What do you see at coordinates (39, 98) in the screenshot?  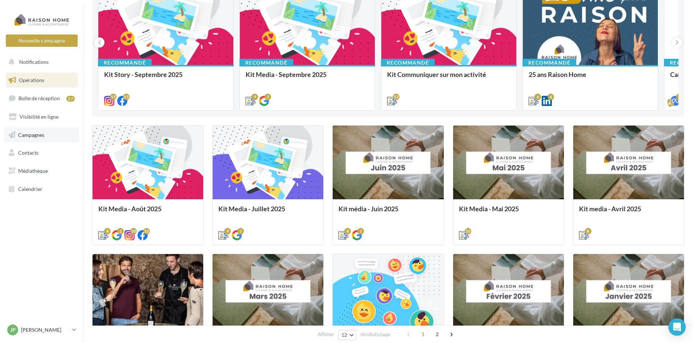 I see `span: Boîte de réception` at bounding box center [39, 98].